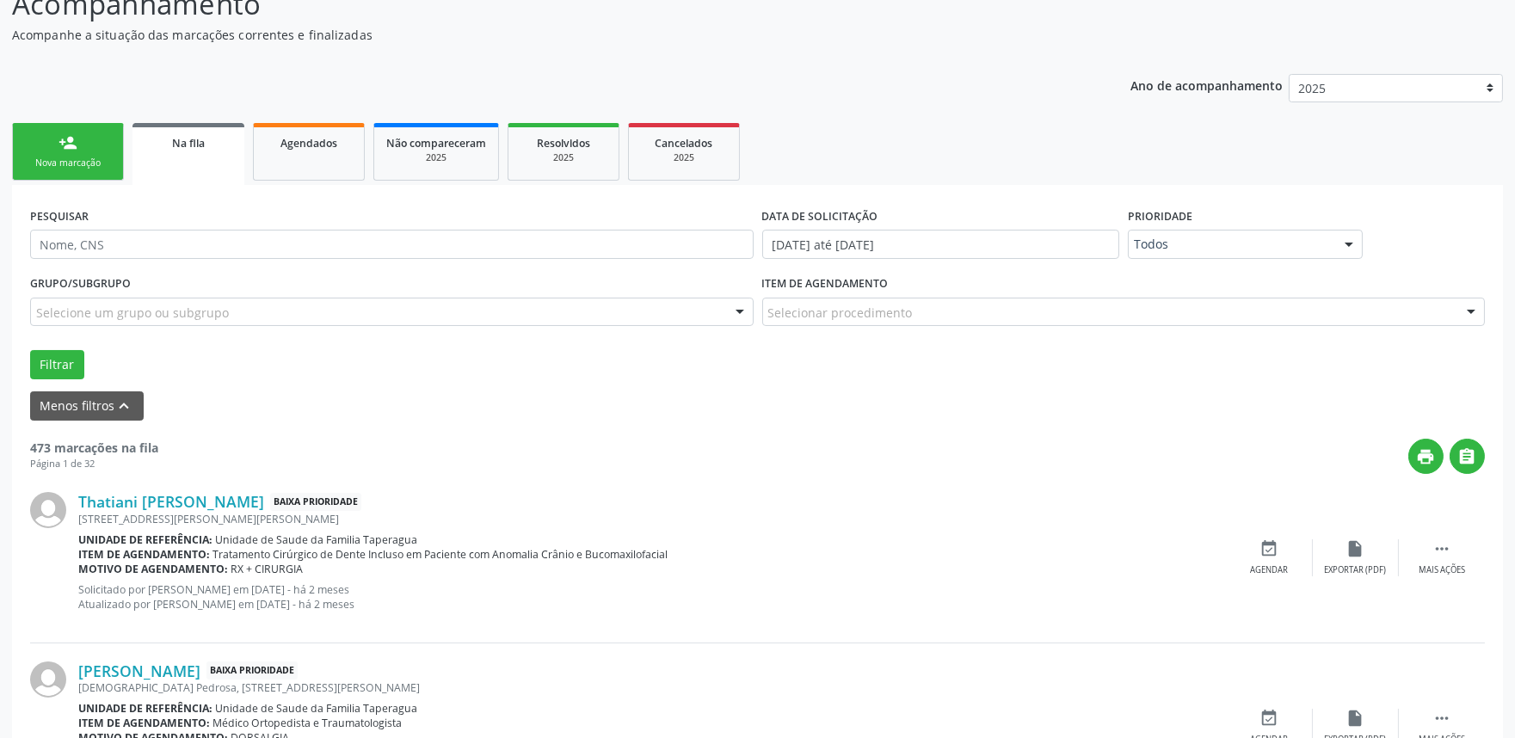 This screenshot has width=1515, height=738. What do you see at coordinates (1427, 457) in the screenshot?
I see `i: print` at bounding box center [1427, 457].